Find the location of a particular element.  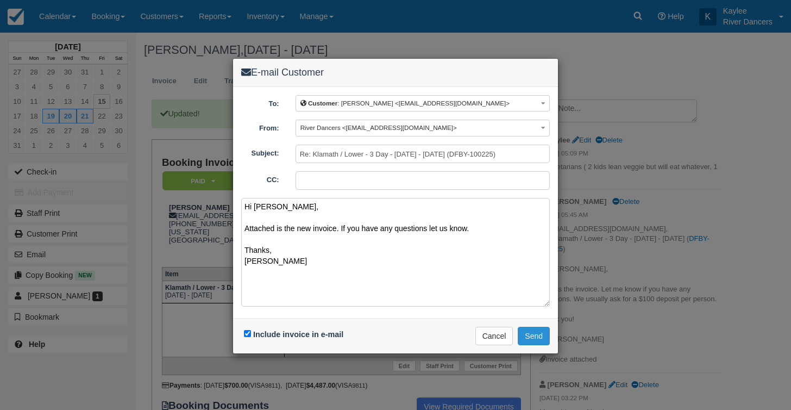

label: To: is located at coordinates (260, 102).